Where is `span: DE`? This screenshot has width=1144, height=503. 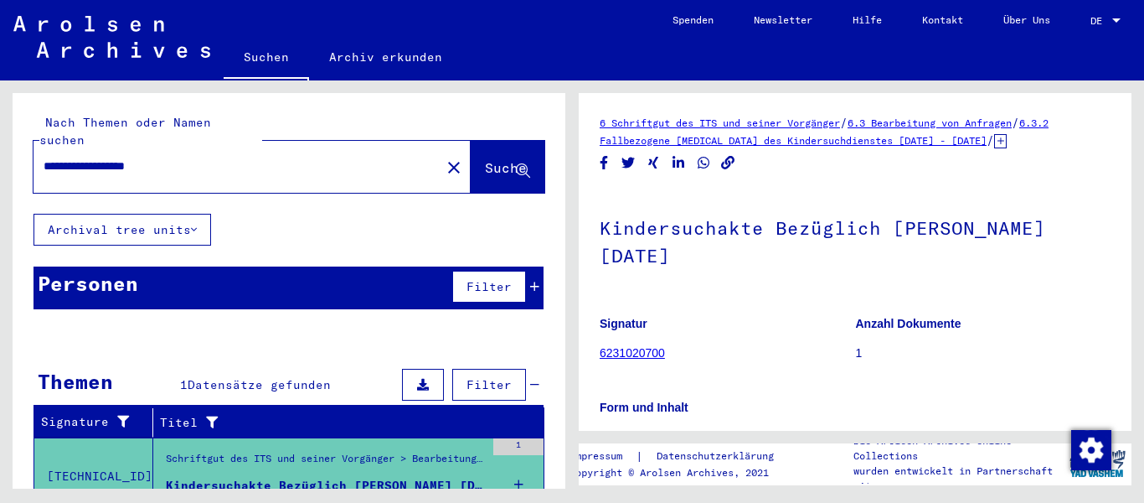 span: DE is located at coordinates (1100, 21).